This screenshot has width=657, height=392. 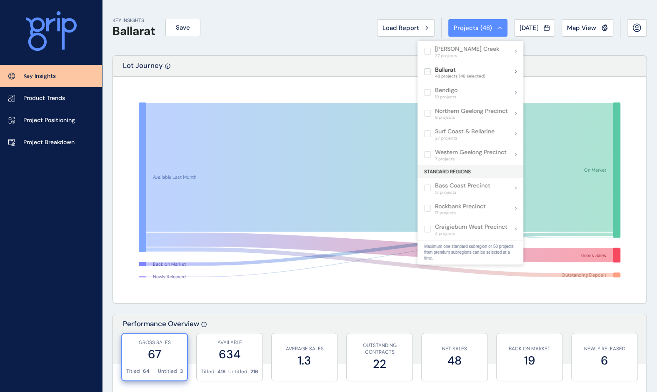 I want to click on p: AVERAGE SALES, so click(x=304, y=348).